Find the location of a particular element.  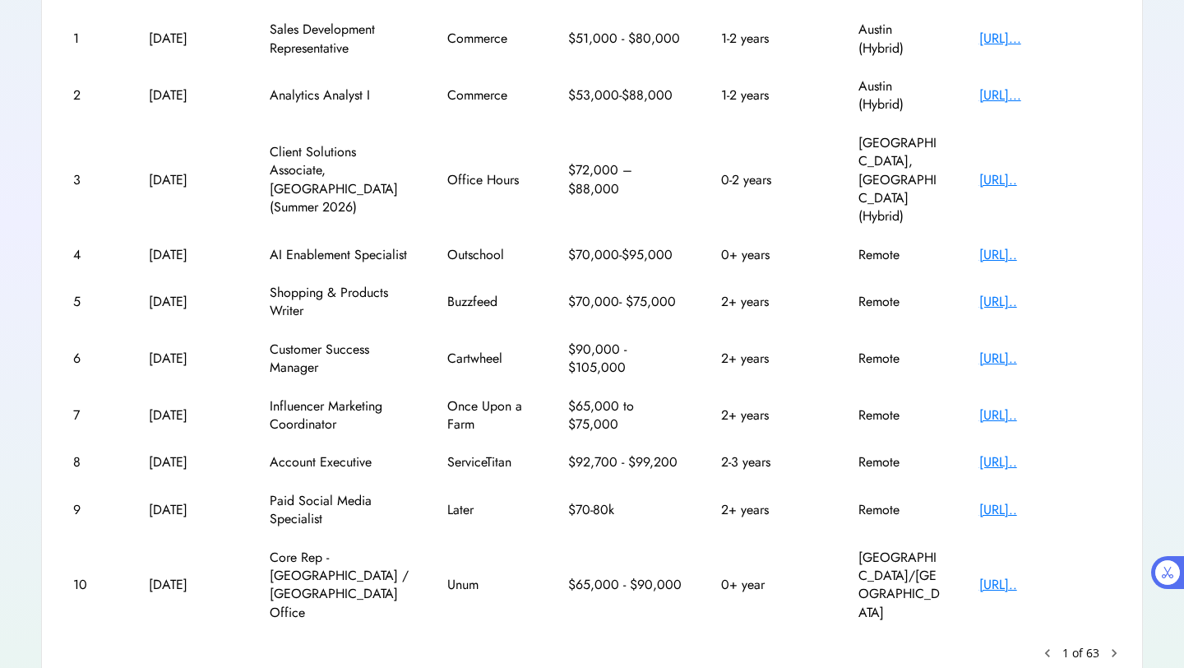

text: chevron_right is located at coordinates (1114, 653).